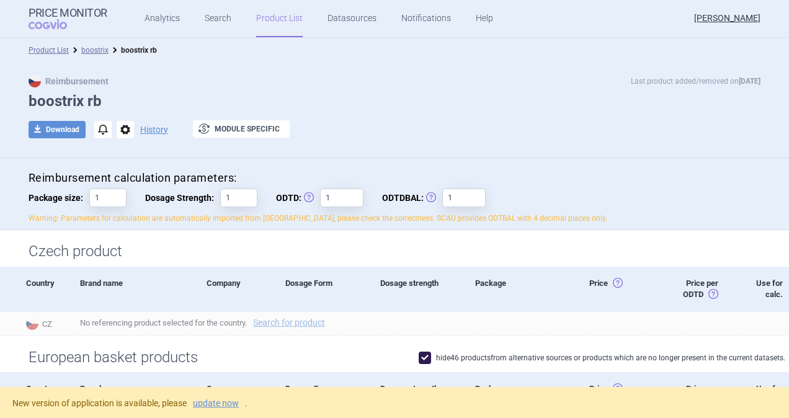 The image size is (789, 418). What do you see at coordinates (47, 323) in the screenshot?
I see `span: CZ` at bounding box center [47, 323].